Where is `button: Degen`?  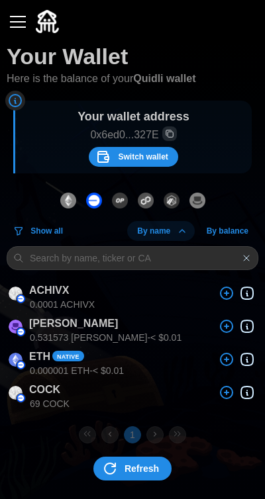
button: Degen is located at coordinates (197, 200).